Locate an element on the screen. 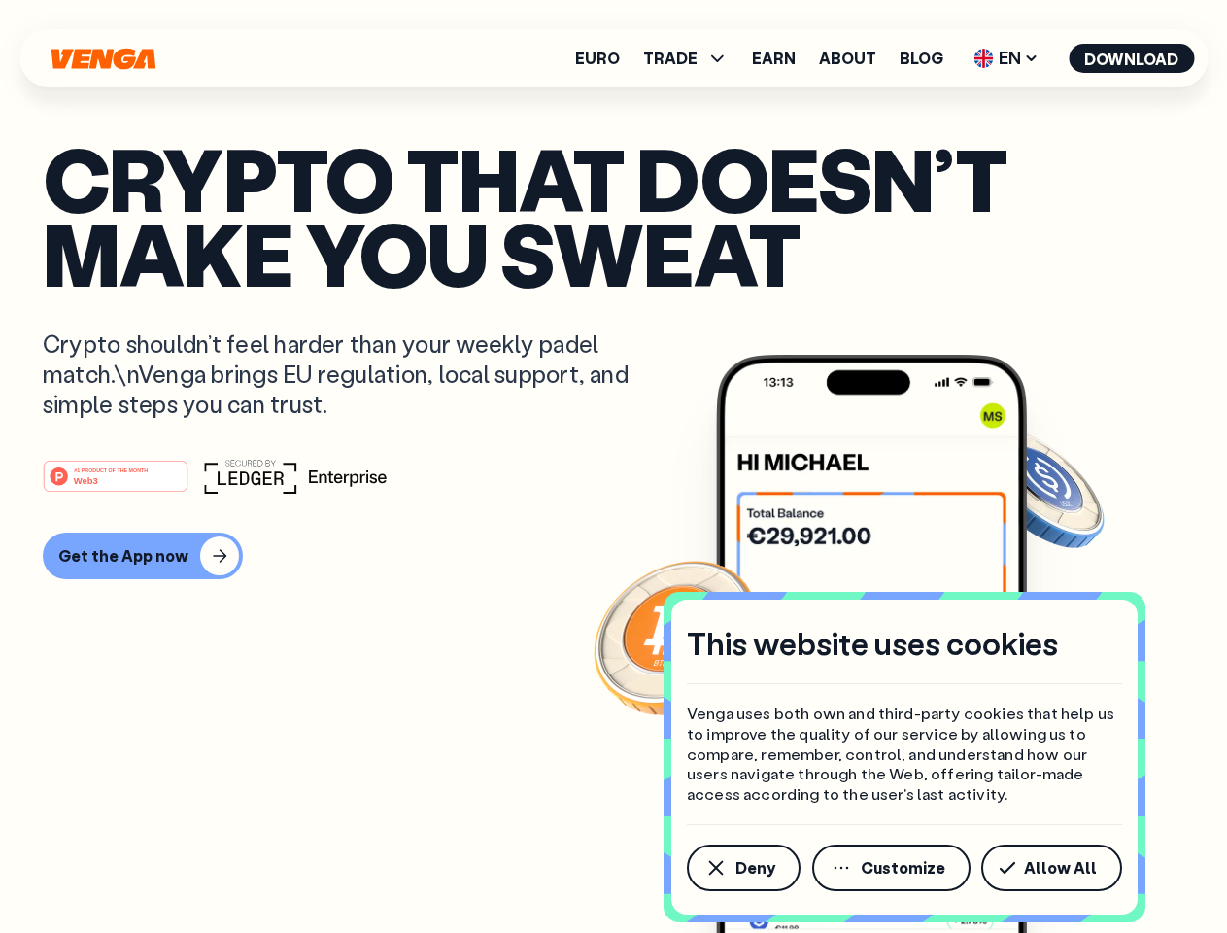 This screenshot has height=933, width=1227. tspan: Web3 is located at coordinates (85, 479).